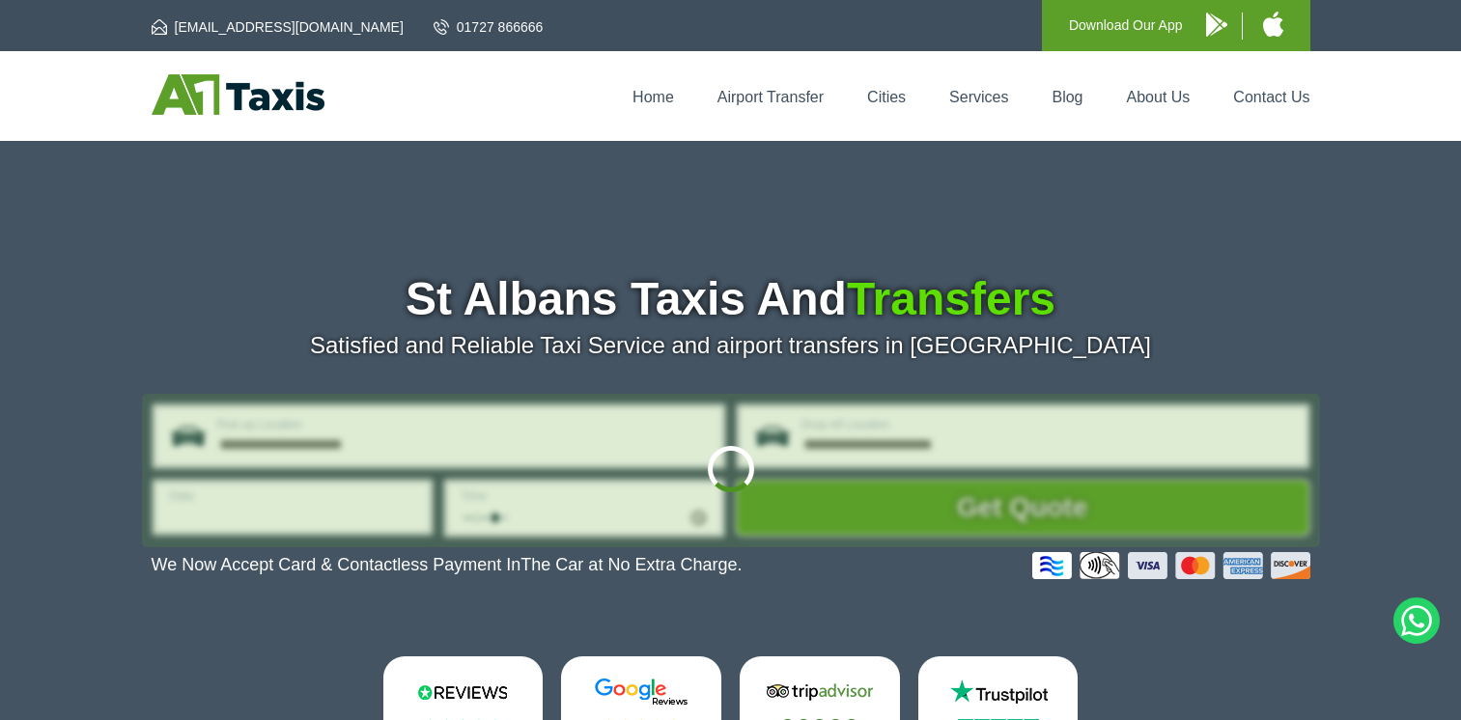 The width and height of the screenshot is (1461, 720). Describe the element at coordinates (630, 565) in the screenshot. I see `span: The Car at No Extra Charge.` at that location.